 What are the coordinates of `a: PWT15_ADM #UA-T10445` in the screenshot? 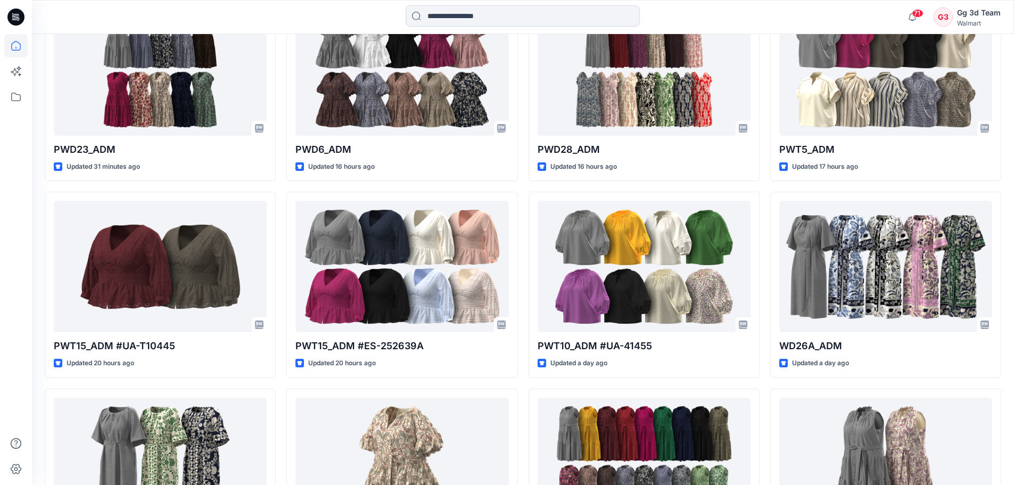 It's located at (160, 266).